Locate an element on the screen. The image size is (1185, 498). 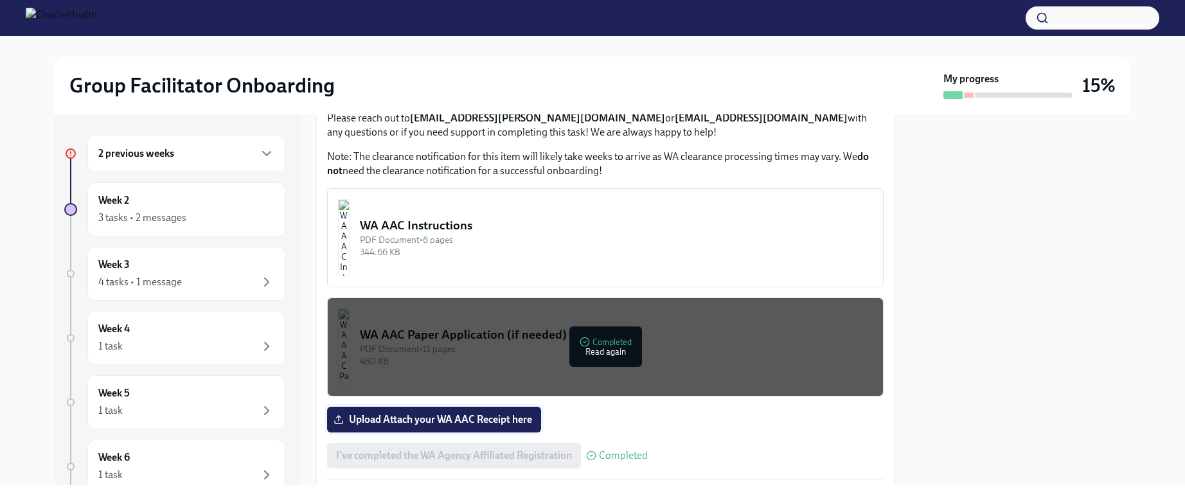
strong: do not is located at coordinates (597, 163).